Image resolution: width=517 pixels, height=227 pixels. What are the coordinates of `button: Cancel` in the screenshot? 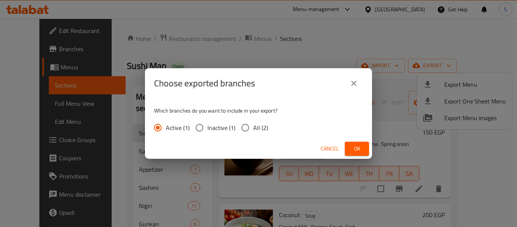 It's located at (330, 148).